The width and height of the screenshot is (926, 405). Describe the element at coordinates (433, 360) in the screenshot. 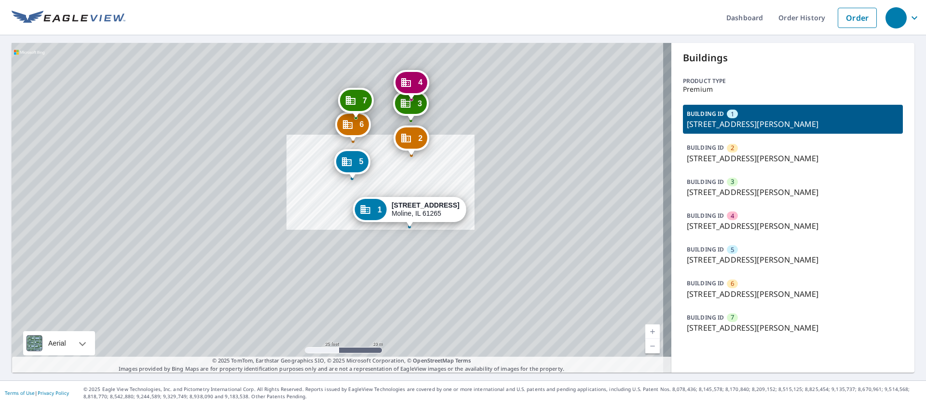

I see `a: OpenStreetMap` at that location.